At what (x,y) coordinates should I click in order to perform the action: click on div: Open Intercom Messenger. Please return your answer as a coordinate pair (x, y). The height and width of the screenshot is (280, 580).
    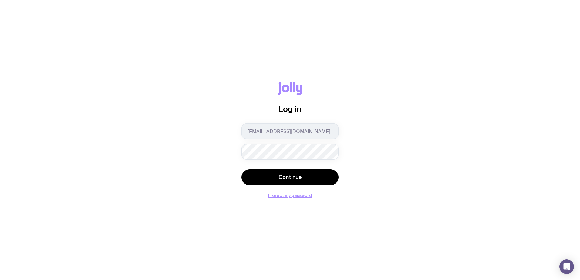
    Looking at the image, I should click on (566, 267).